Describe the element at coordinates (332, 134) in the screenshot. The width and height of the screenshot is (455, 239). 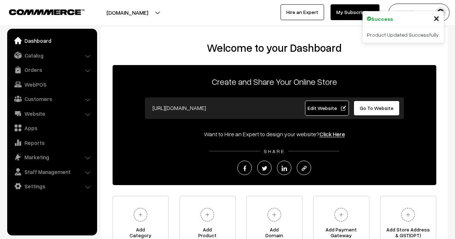
I see `a: Click Here` at that location.